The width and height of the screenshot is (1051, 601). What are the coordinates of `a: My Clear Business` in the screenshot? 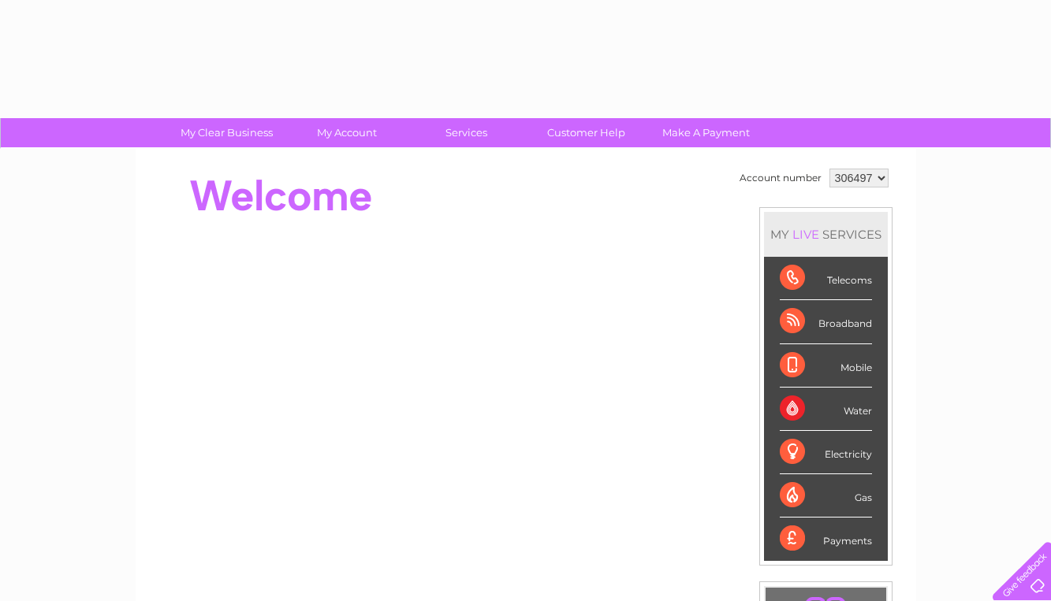 It's located at (226, 132).